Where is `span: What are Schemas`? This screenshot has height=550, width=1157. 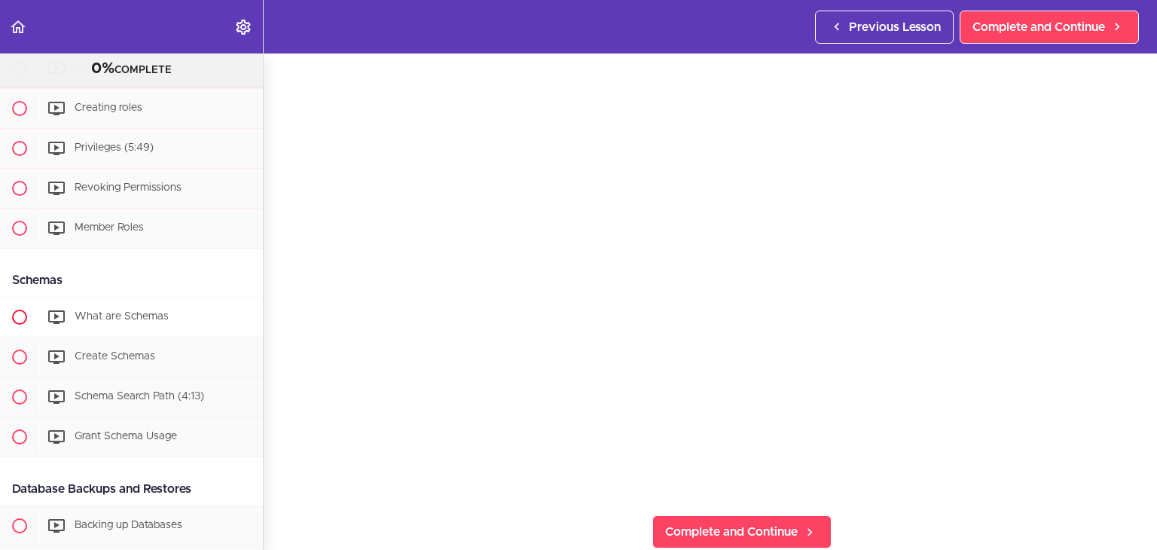
span: What are Schemas is located at coordinates (121, 316).